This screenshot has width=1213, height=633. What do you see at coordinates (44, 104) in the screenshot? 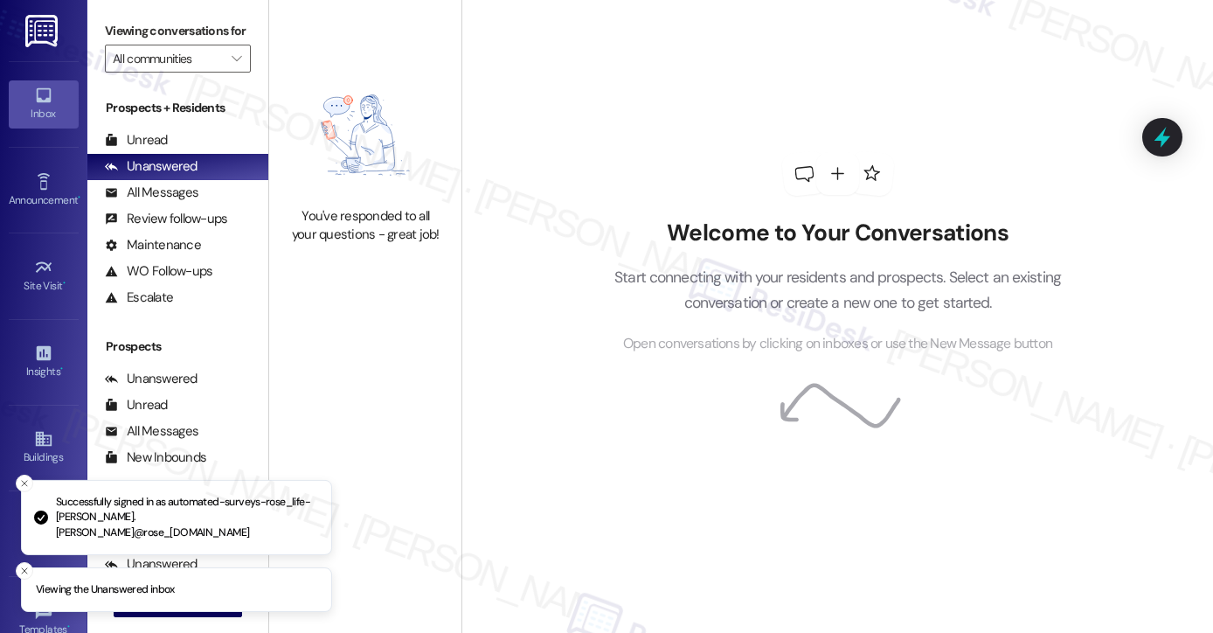
I see `a: Inbox` at bounding box center [44, 104].